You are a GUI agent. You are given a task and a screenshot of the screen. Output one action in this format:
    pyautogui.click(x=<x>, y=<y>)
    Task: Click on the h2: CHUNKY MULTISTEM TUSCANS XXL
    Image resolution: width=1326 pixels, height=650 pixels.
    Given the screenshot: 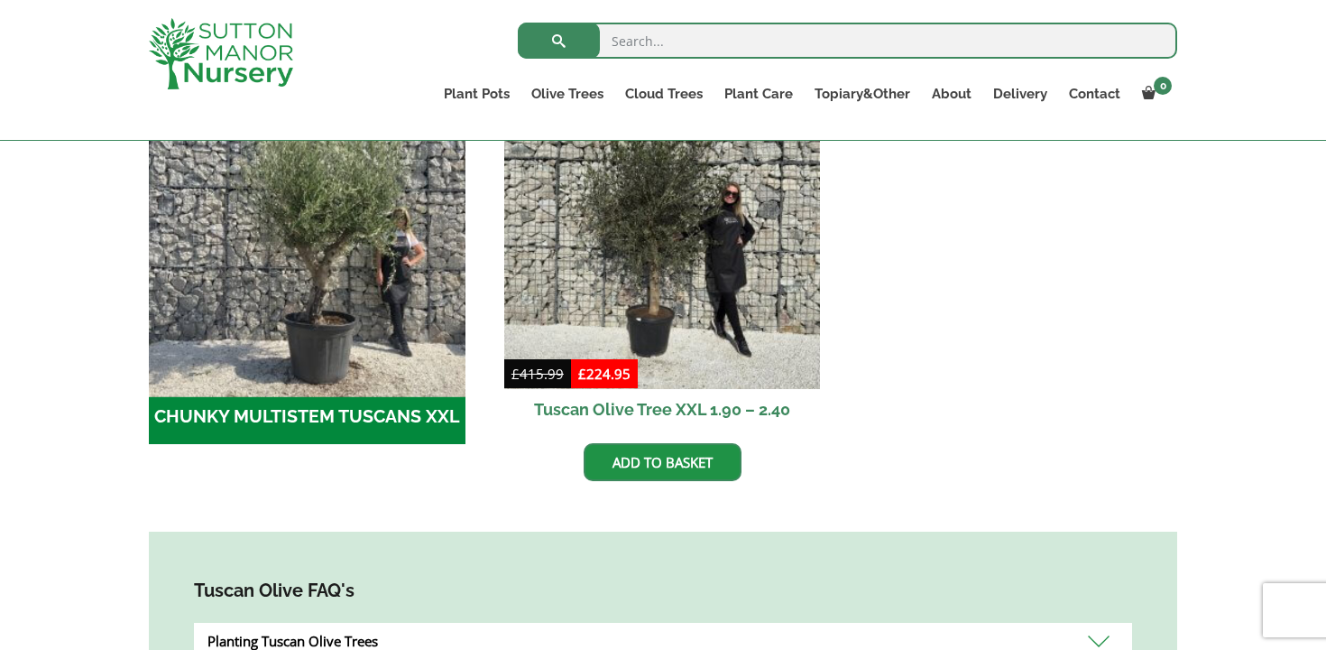 What is the action you would take?
    pyautogui.click(x=307, y=417)
    